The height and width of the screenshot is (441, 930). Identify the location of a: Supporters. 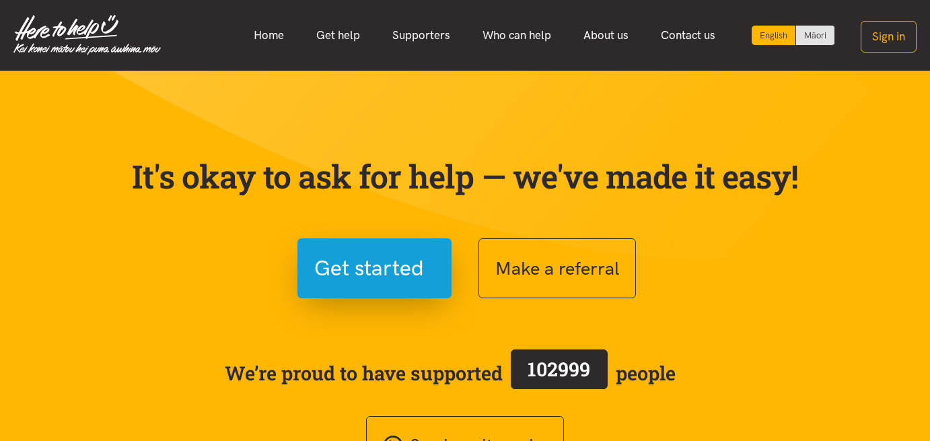
(421, 35).